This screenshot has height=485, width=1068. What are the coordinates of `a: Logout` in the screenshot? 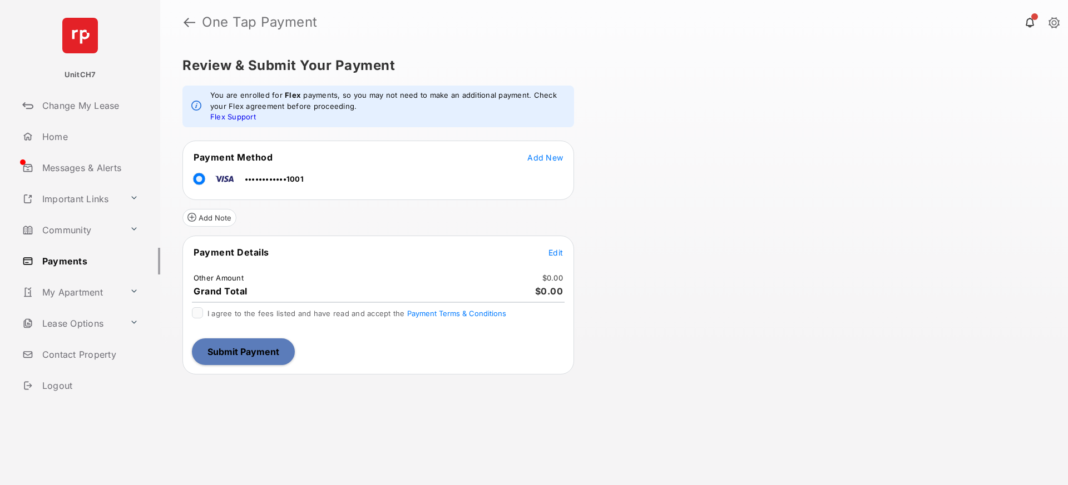 It's located at (89, 386).